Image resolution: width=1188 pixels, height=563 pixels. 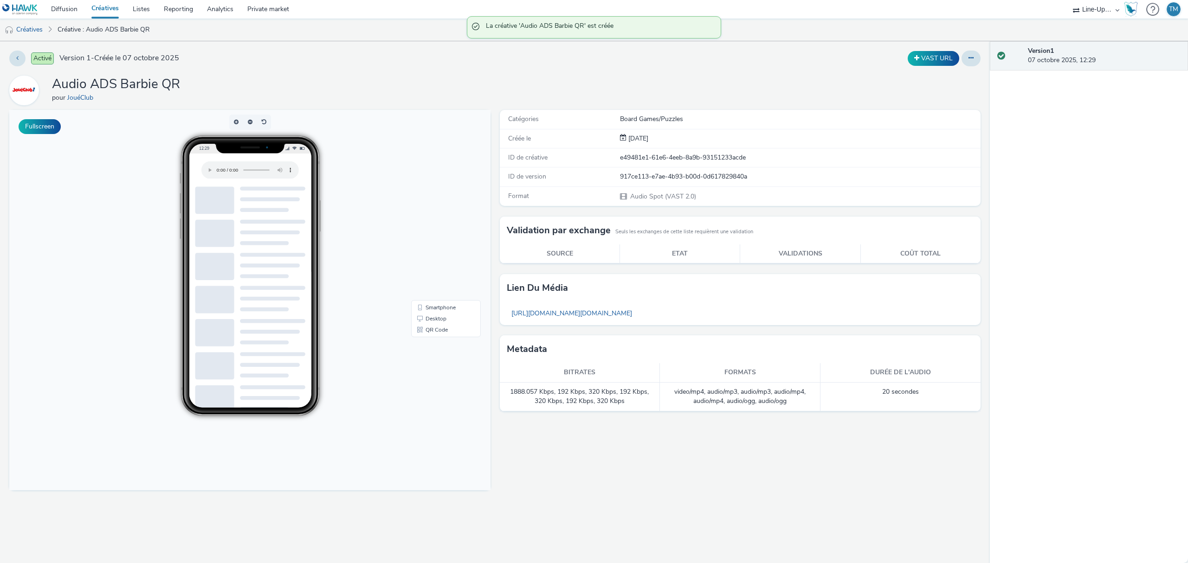 I want to click on th: Durée de l'audio, so click(x=901, y=373).